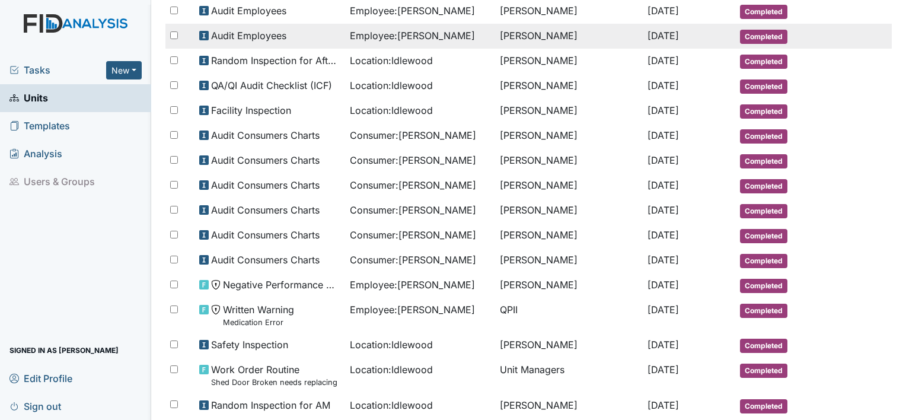 This screenshot has height=420, width=906. What do you see at coordinates (35, 406) in the screenshot?
I see `span: Sign out` at bounding box center [35, 406].